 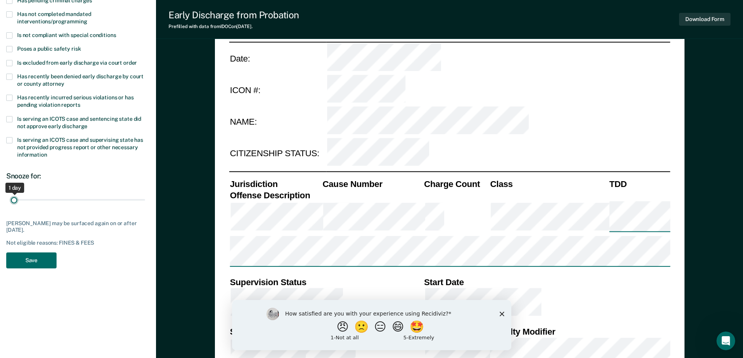 I want to click on button: 5, so click(x=185, y=27).